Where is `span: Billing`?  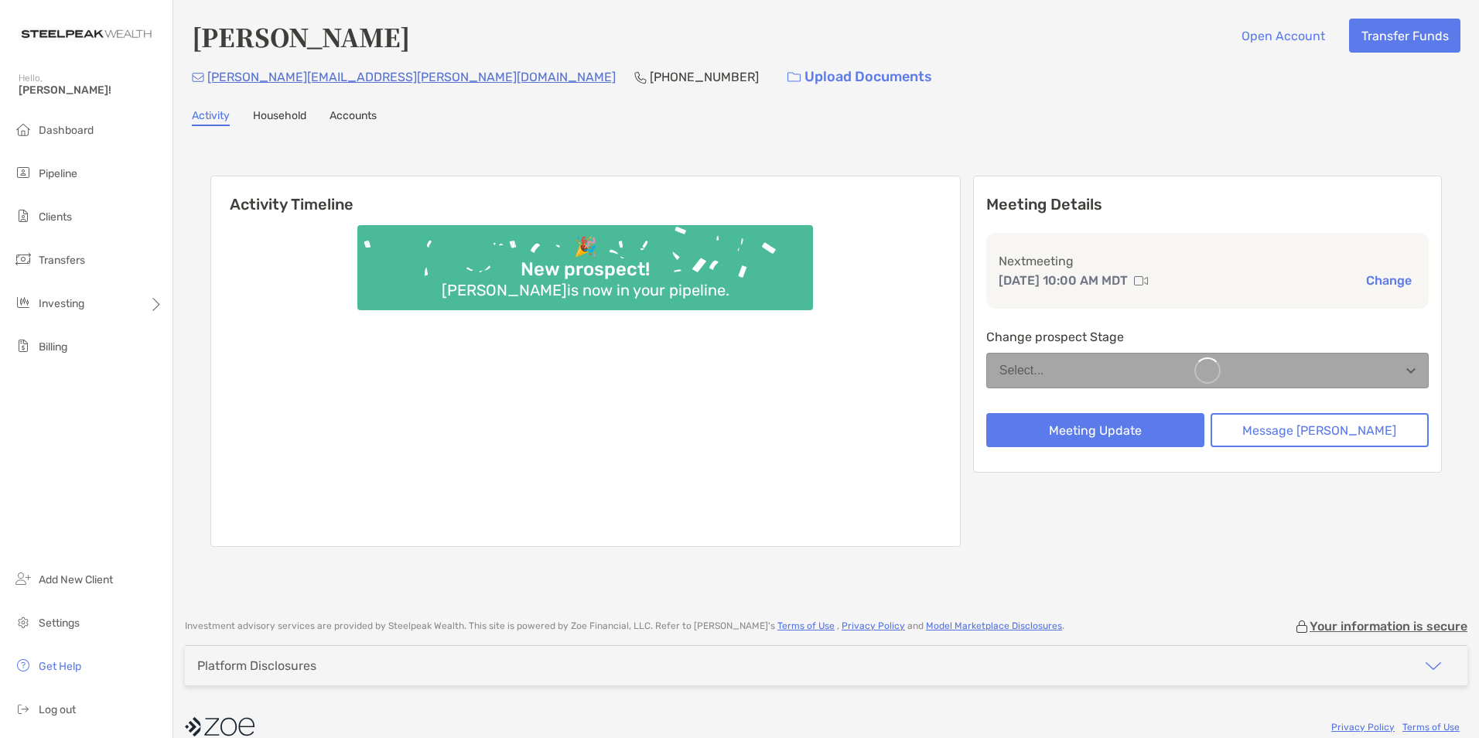 span: Billing is located at coordinates (53, 347).